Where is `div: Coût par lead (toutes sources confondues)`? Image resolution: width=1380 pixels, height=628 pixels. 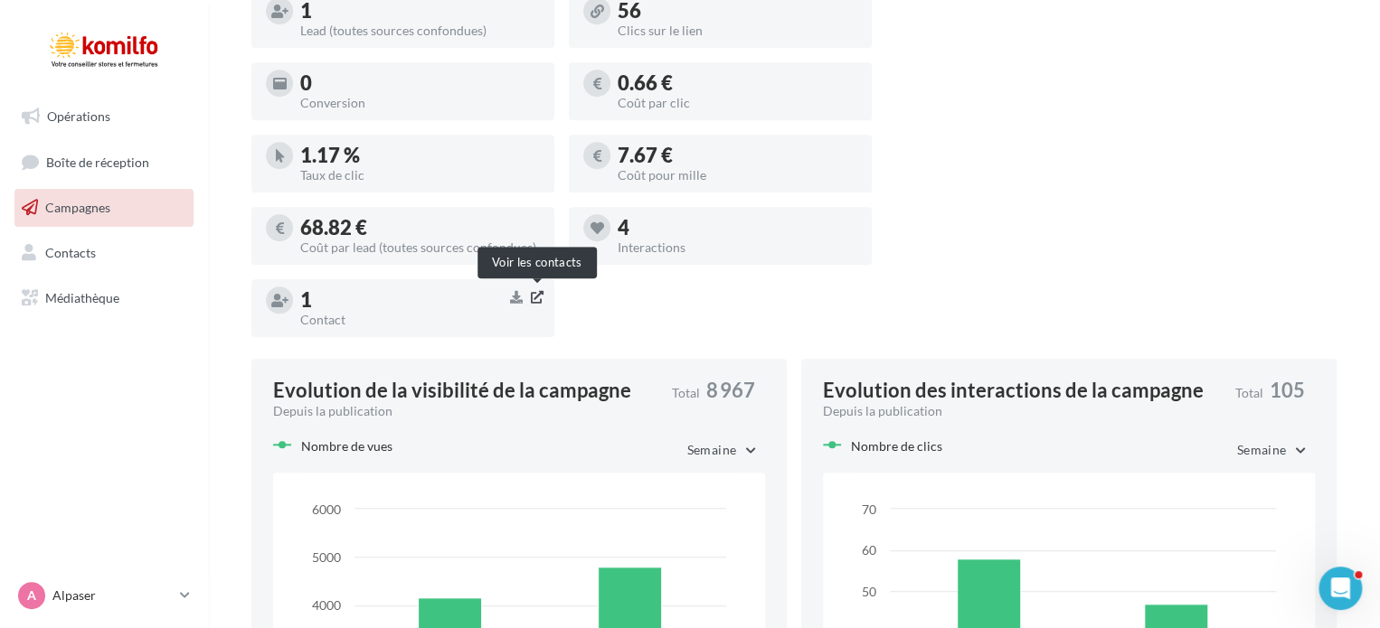
div: Coût par lead (toutes sources confondues) is located at coordinates (420, 248).